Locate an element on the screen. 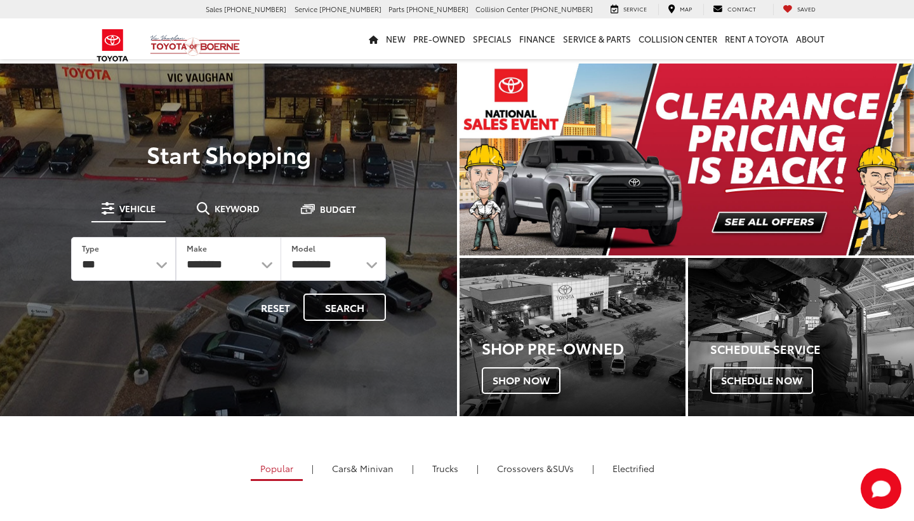 The height and width of the screenshot is (521, 914). button: Toggle Chat Window is located at coordinates (881, 488).